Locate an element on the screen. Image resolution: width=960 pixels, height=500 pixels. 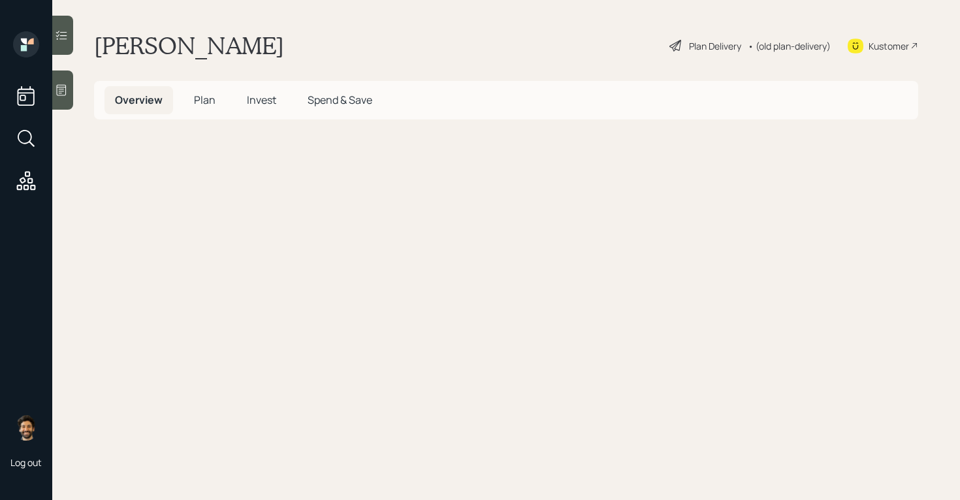
span: Invest is located at coordinates (261, 100).